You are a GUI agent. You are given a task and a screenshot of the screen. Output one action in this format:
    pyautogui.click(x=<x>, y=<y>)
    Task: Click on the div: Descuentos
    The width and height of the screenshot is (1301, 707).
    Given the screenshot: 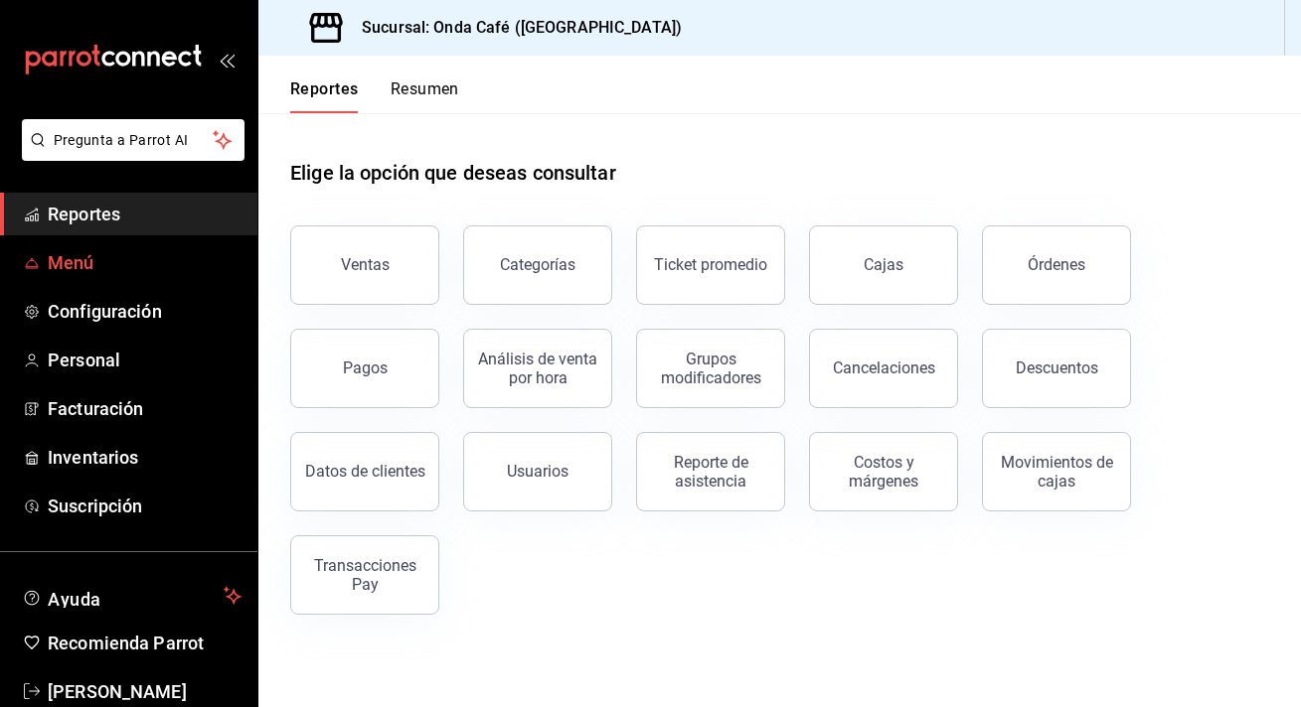 What is the action you would take?
    pyautogui.click(x=1056, y=368)
    